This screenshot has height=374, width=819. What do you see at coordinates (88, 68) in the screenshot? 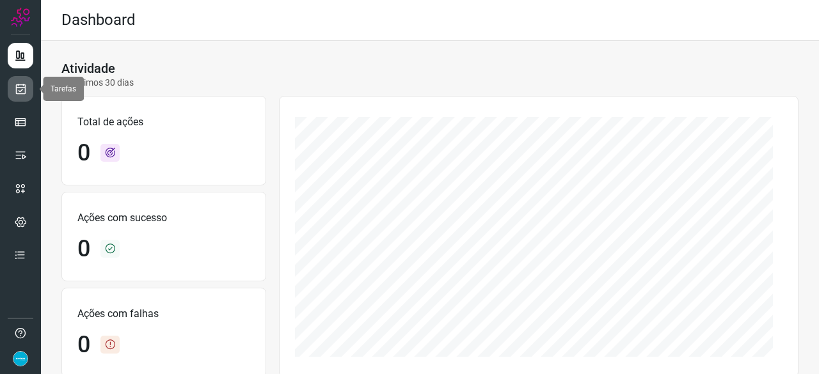
I see `h3: Atividade` at bounding box center [88, 68].